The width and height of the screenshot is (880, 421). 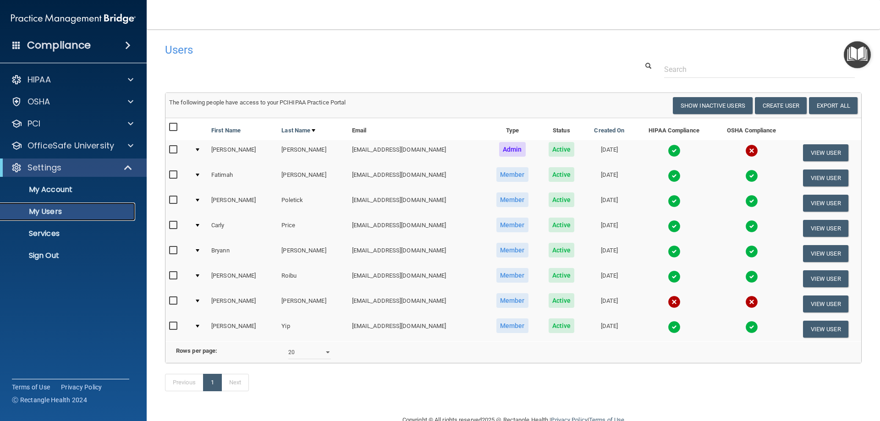 What do you see at coordinates (68, 212) in the screenshot?
I see `p: My Users` at bounding box center [68, 212].